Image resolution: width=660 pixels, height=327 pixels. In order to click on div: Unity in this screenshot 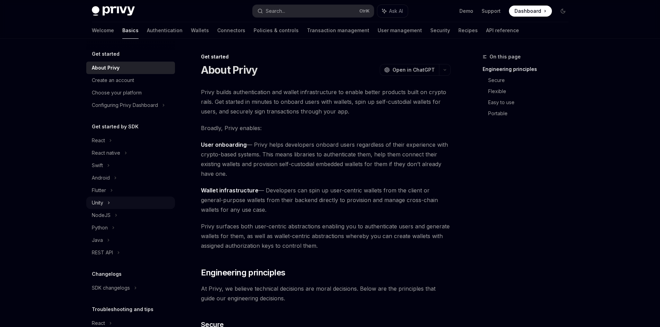, I will do `click(97, 203)`.